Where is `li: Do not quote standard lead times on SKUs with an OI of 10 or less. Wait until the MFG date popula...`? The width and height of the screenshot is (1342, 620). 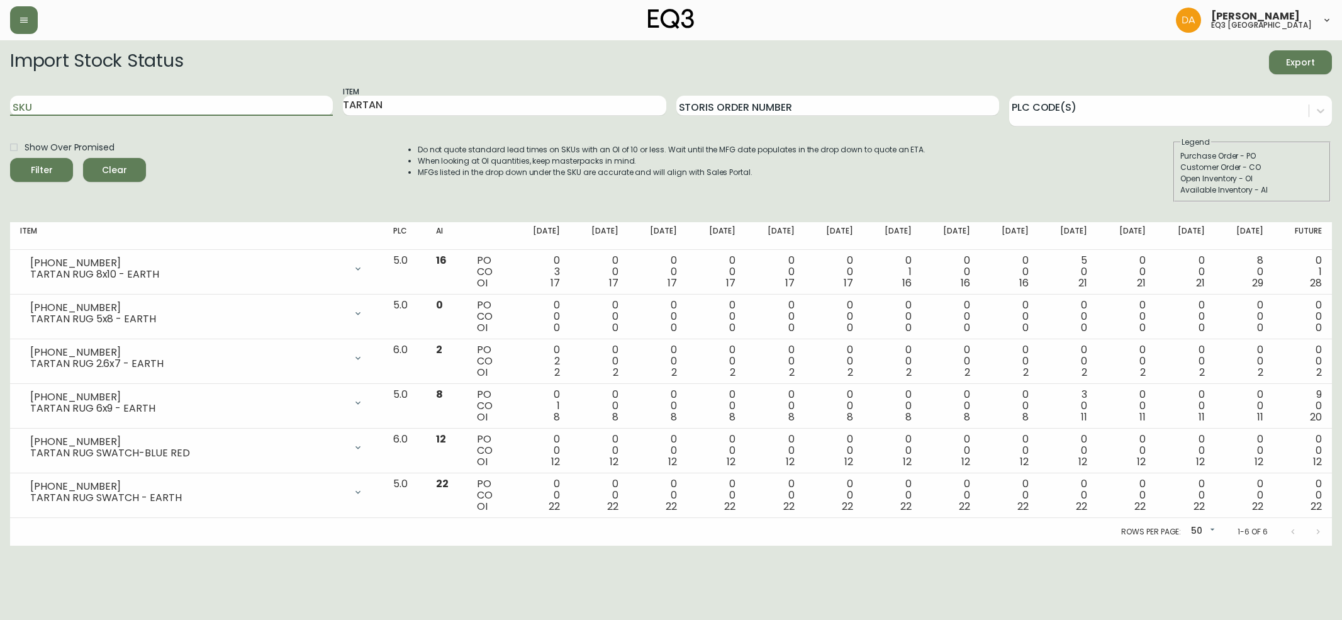
li: Do not quote standard lead times on SKUs with an OI of 10 or less. Wait until the MFG date popula... is located at coordinates (672, 150).